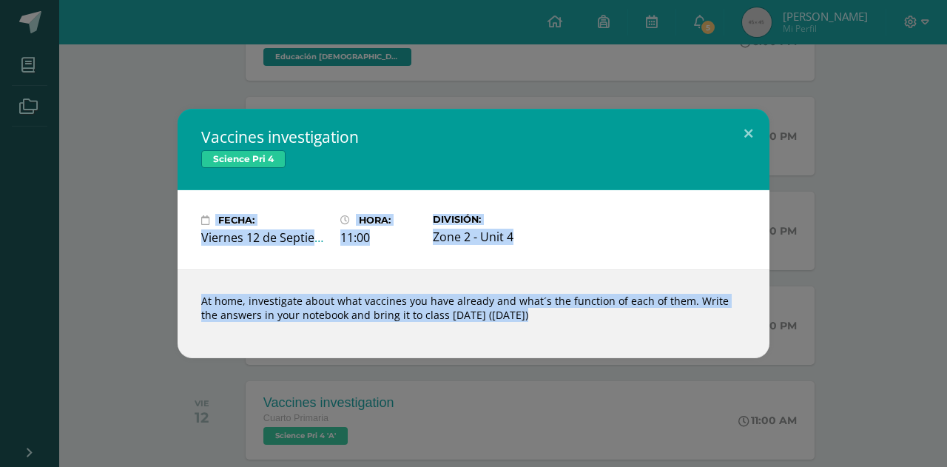 The width and height of the screenshot is (947, 467). I want to click on label: División:, so click(497, 219).